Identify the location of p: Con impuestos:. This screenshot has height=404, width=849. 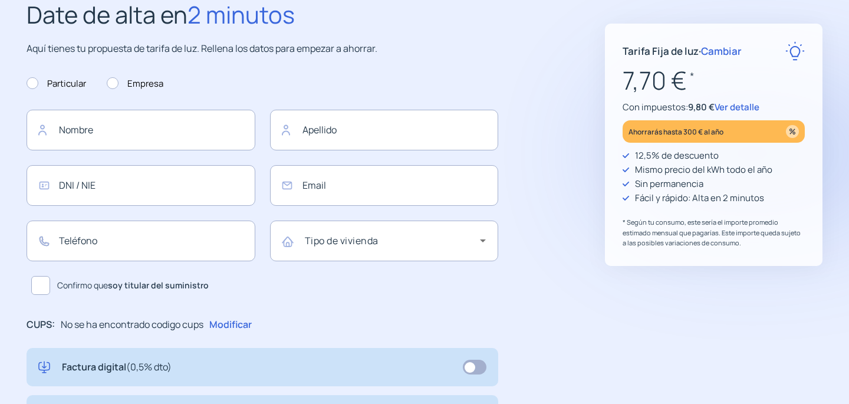
(713, 107).